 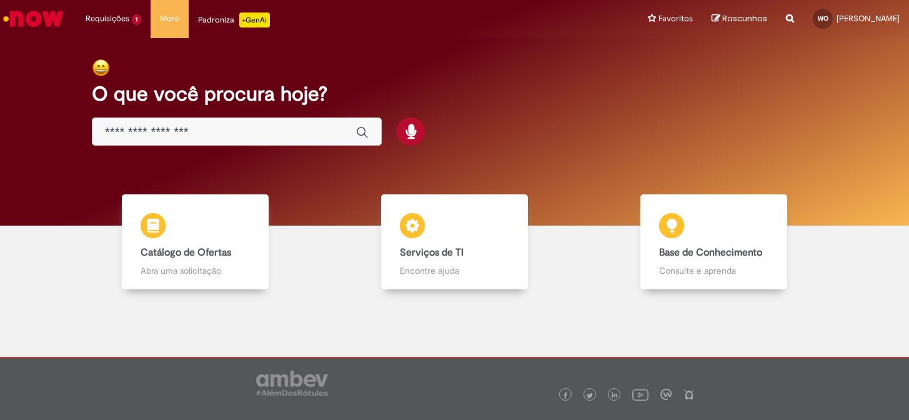 I want to click on a: Base de Conhecimento Consulte e aprenda, so click(x=713, y=242).